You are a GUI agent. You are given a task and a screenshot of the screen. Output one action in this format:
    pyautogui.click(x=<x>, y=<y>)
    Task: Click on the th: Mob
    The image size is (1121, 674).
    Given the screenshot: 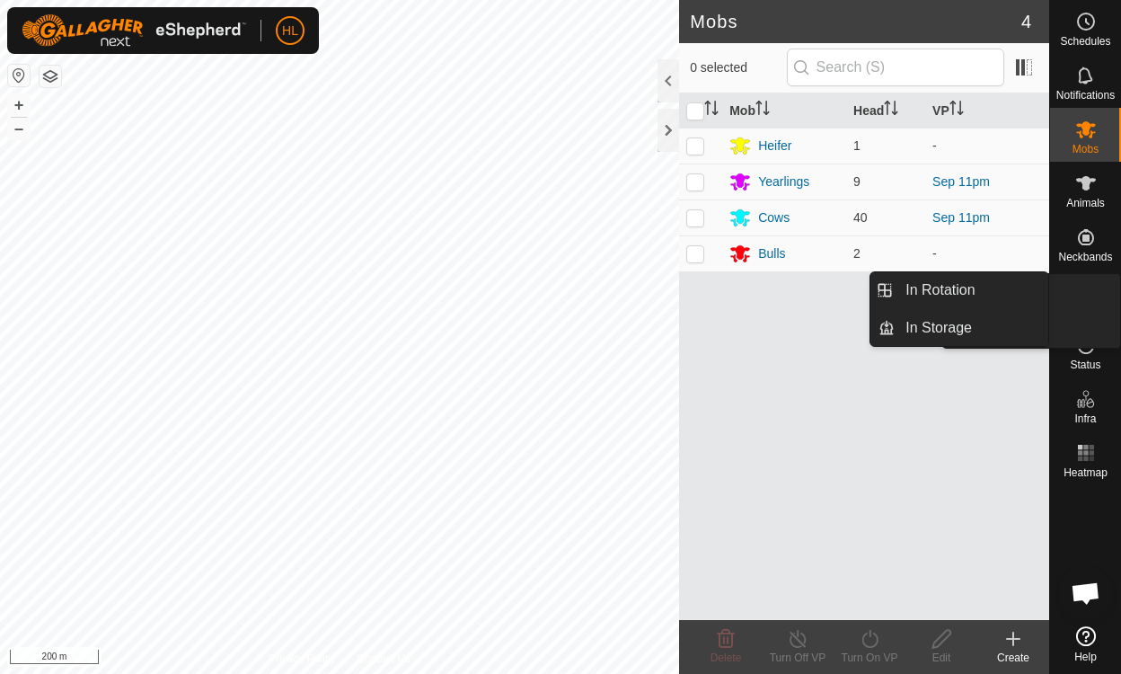 What is the action you would take?
    pyautogui.click(x=784, y=110)
    